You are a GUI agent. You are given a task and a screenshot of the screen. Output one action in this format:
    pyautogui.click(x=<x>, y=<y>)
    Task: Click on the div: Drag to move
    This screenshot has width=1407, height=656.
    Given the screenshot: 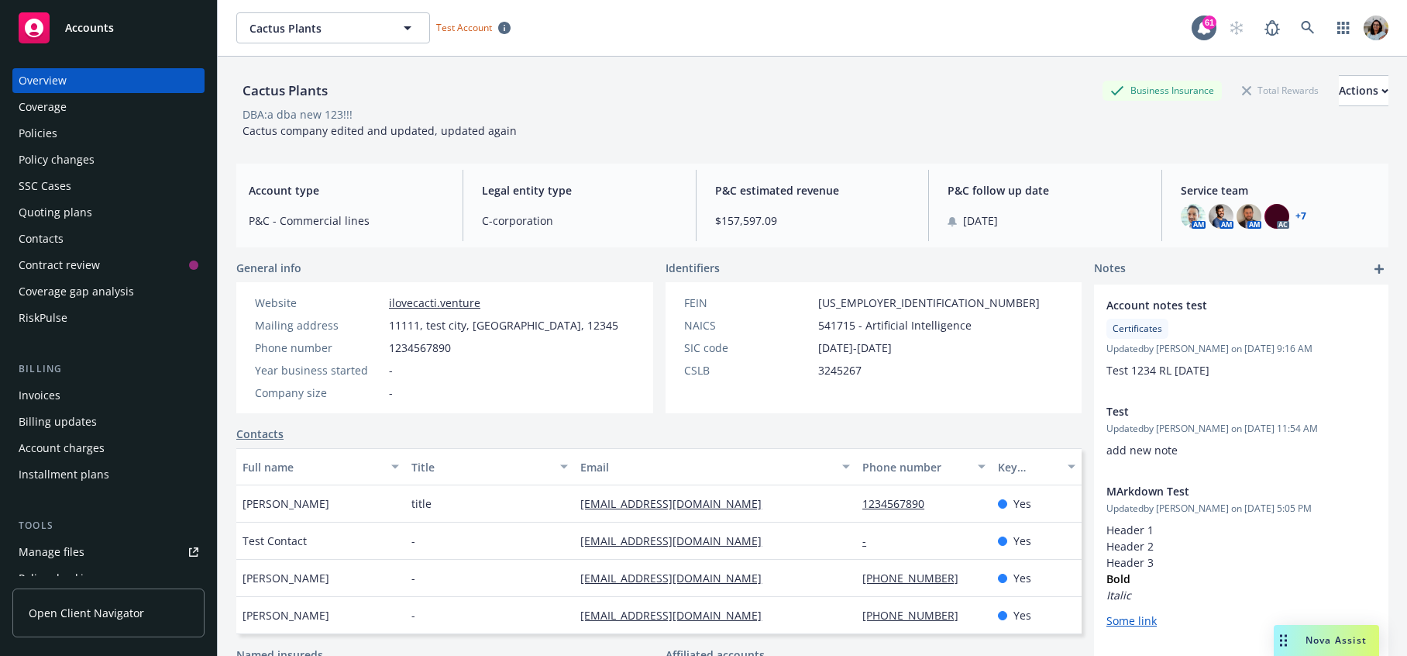 What is the action you would take?
    pyautogui.click(x=1283, y=640)
    